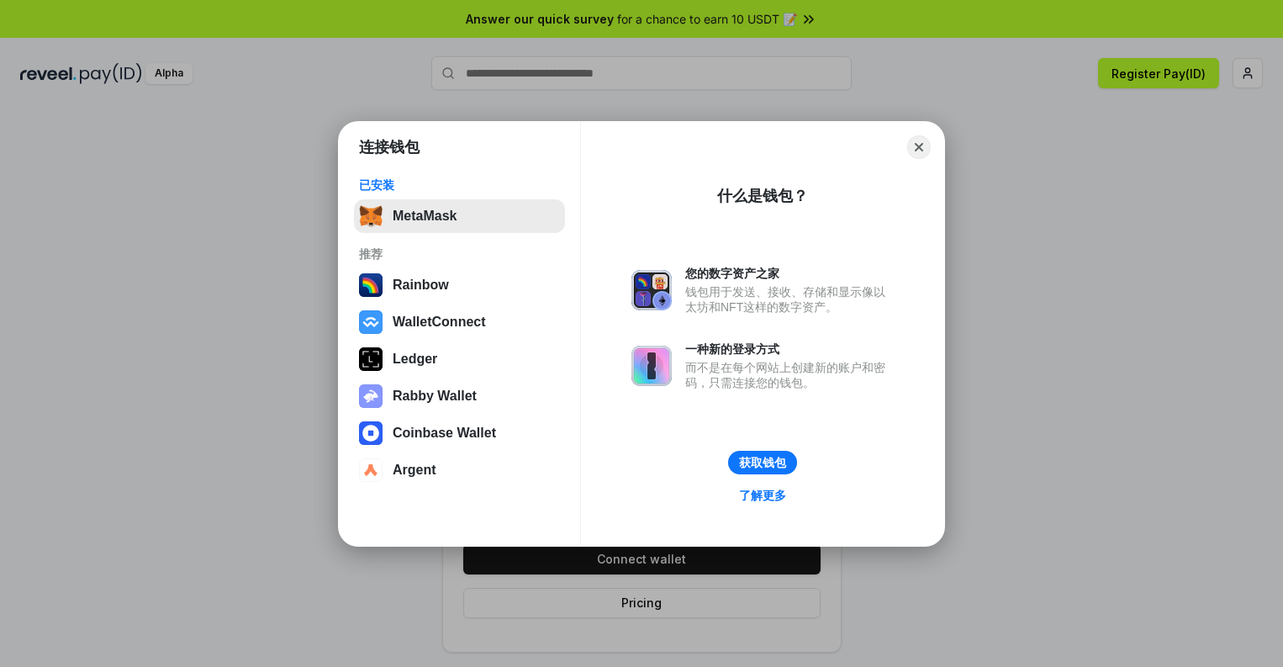  Describe the element at coordinates (459, 254) in the screenshot. I see `div: 推荐` at that location.